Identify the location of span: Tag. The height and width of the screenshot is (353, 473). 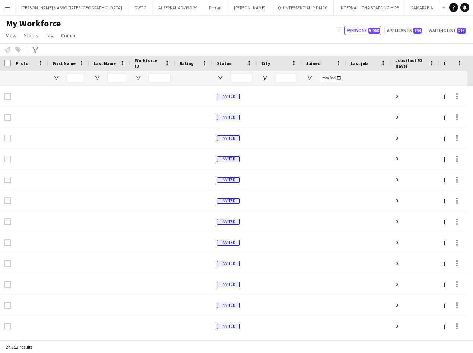
(50, 35).